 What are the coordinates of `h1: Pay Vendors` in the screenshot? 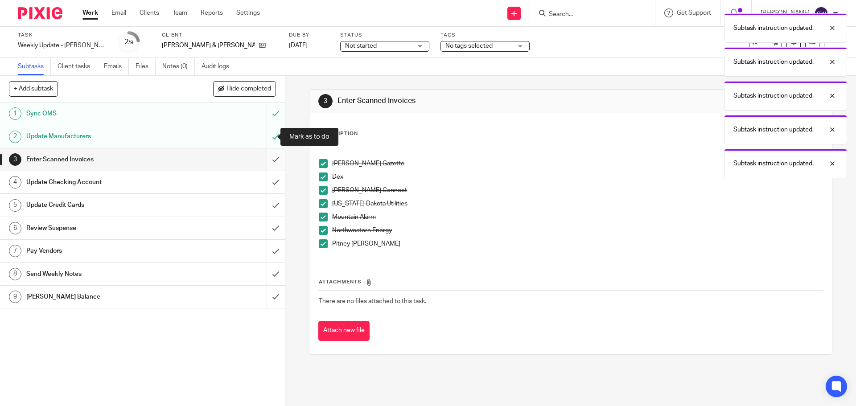 It's located at (103, 251).